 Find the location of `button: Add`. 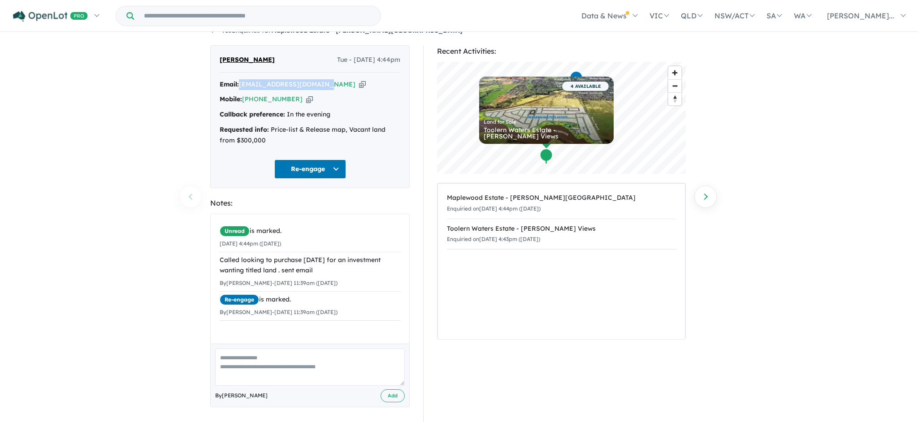

button: Add is located at coordinates (392, 396).